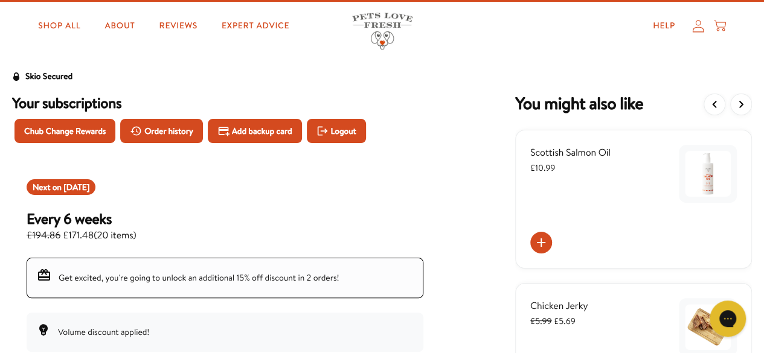 The width and height of the screenshot is (764, 353). What do you see at coordinates (44, 236) in the screenshot?
I see `s: £194.86` at bounding box center [44, 236].